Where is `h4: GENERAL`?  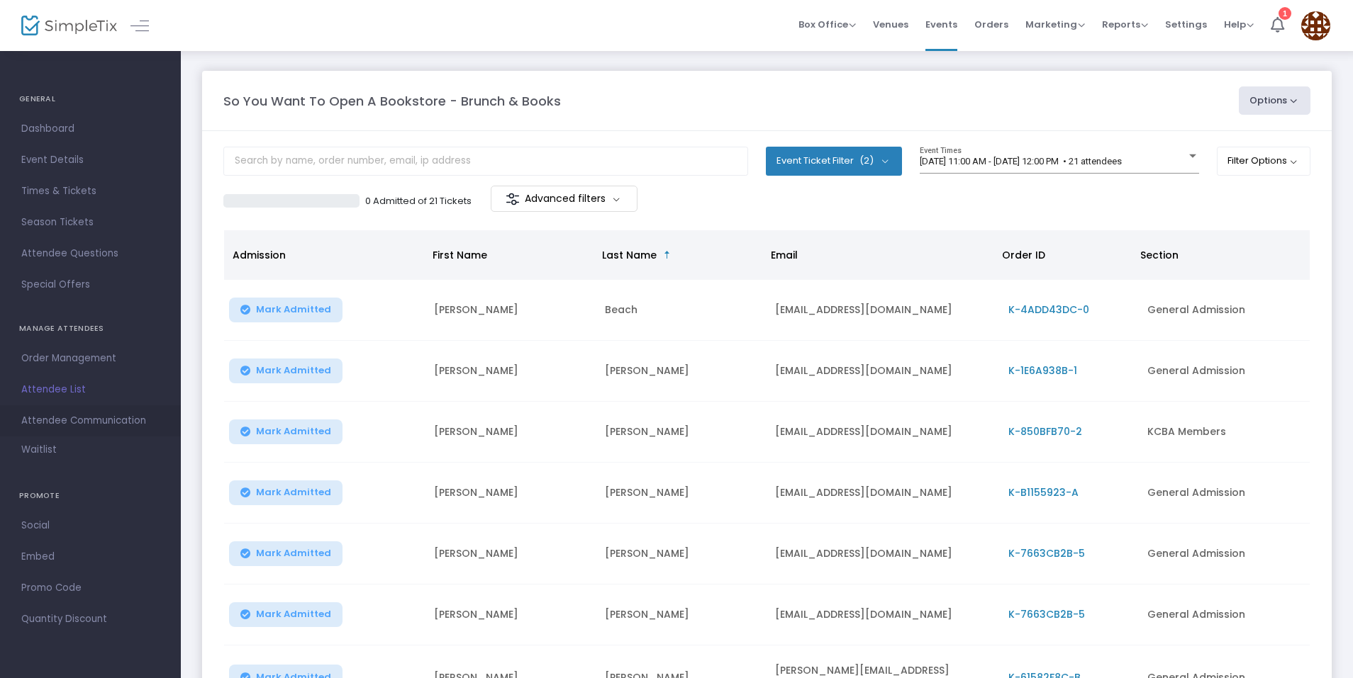 h4: GENERAL is located at coordinates (90, 99).